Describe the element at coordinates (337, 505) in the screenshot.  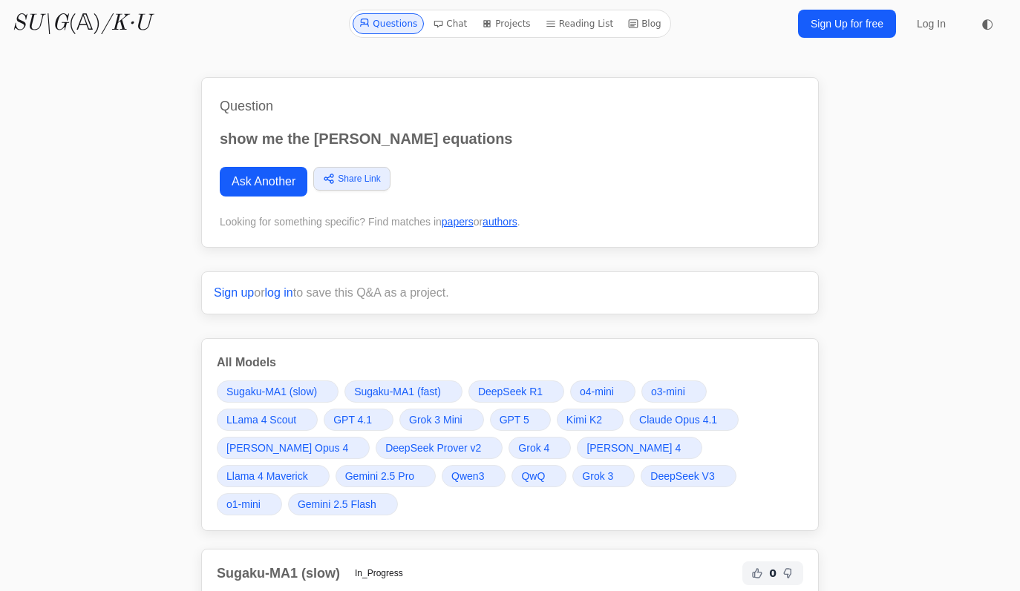
I see `span: Gemini 2.5 Flash` at that location.